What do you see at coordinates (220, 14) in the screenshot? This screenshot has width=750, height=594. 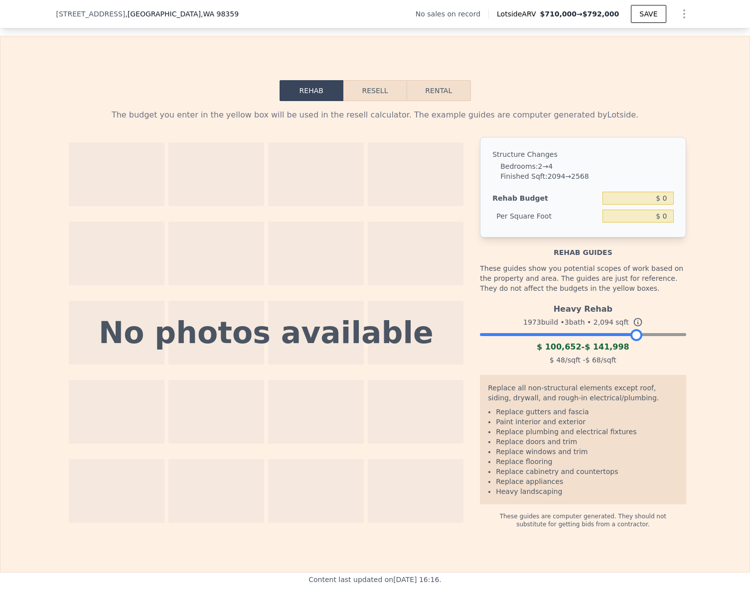 I see `span: , WA 98359` at bounding box center [220, 14].